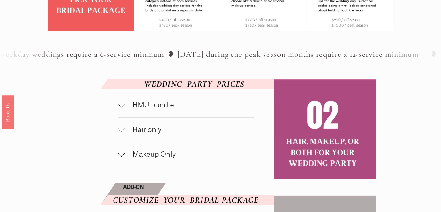  I want to click on em: CUSTOMIZE YOUR BRIDAL PACKAGE, so click(186, 200).